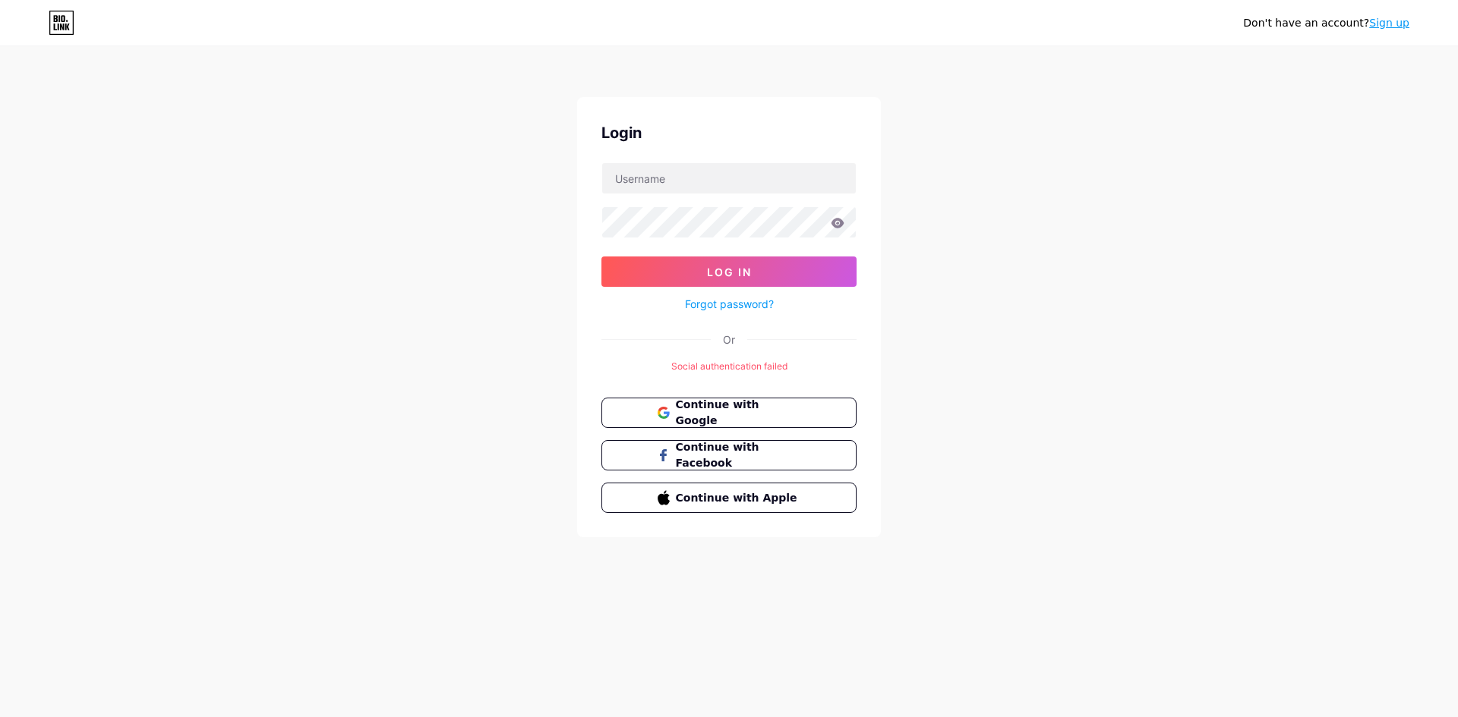 This screenshot has width=1458, height=717. Describe the element at coordinates (729, 413) in the screenshot. I see `button: Continue with Google` at that location.